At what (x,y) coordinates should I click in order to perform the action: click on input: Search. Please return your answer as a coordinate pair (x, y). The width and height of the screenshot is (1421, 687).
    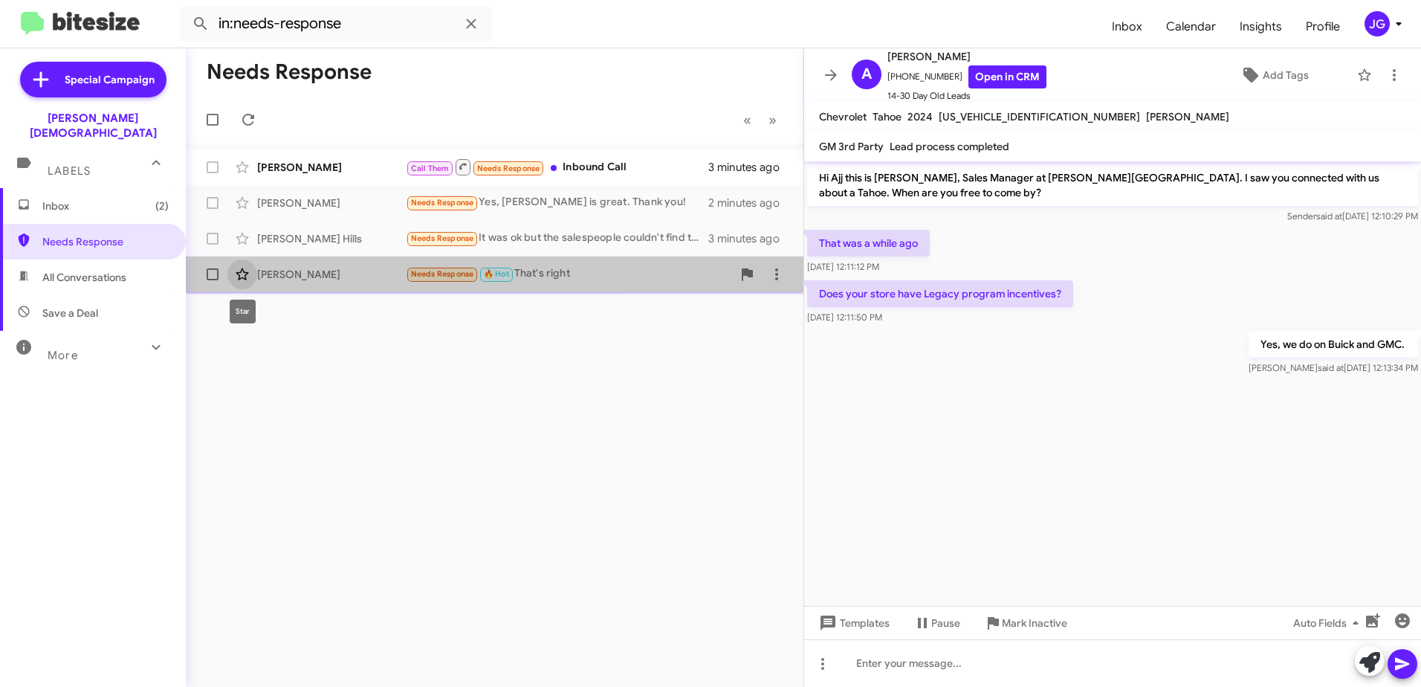
    Looking at the image, I should click on (336, 24).